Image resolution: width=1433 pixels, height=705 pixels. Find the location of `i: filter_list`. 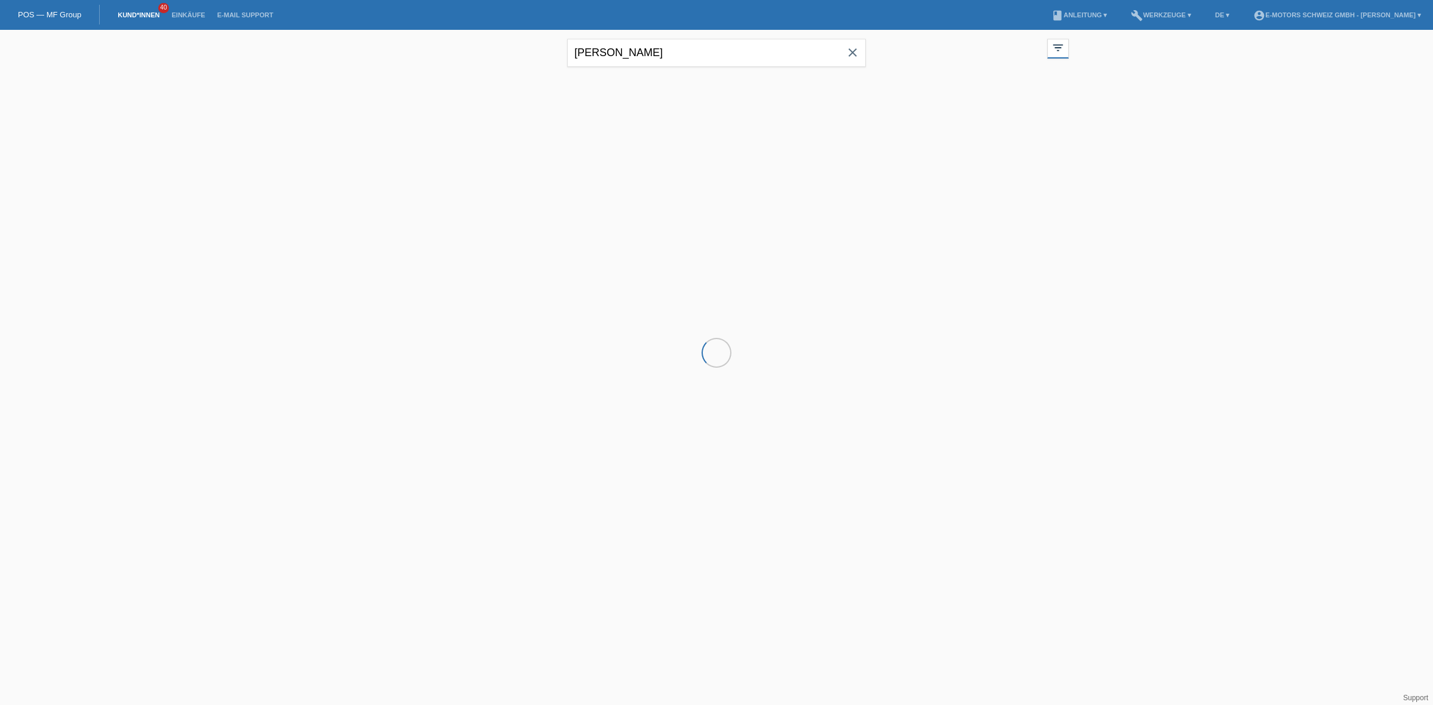

i: filter_list is located at coordinates (1058, 48).